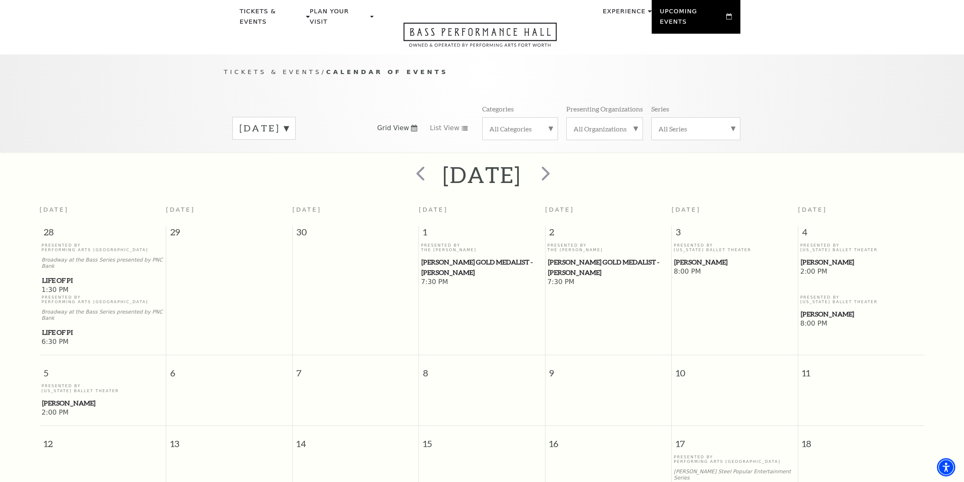 The height and width of the screenshot is (482, 964). I want to click on span: 9, so click(608, 370).